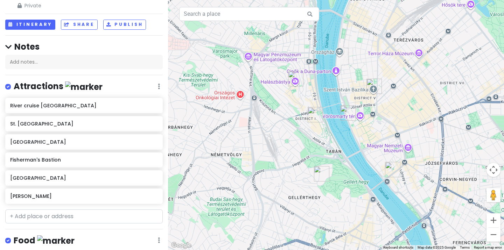 This screenshot has height=250, width=504. What do you see at coordinates (30, 25) in the screenshot?
I see `button: Itinerary` at bounding box center [30, 25].